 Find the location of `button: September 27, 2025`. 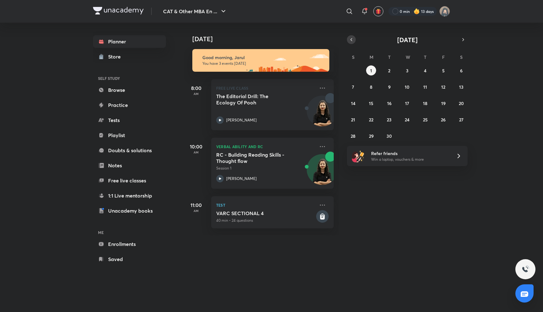

button: September 27, 2025 is located at coordinates (461, 119).